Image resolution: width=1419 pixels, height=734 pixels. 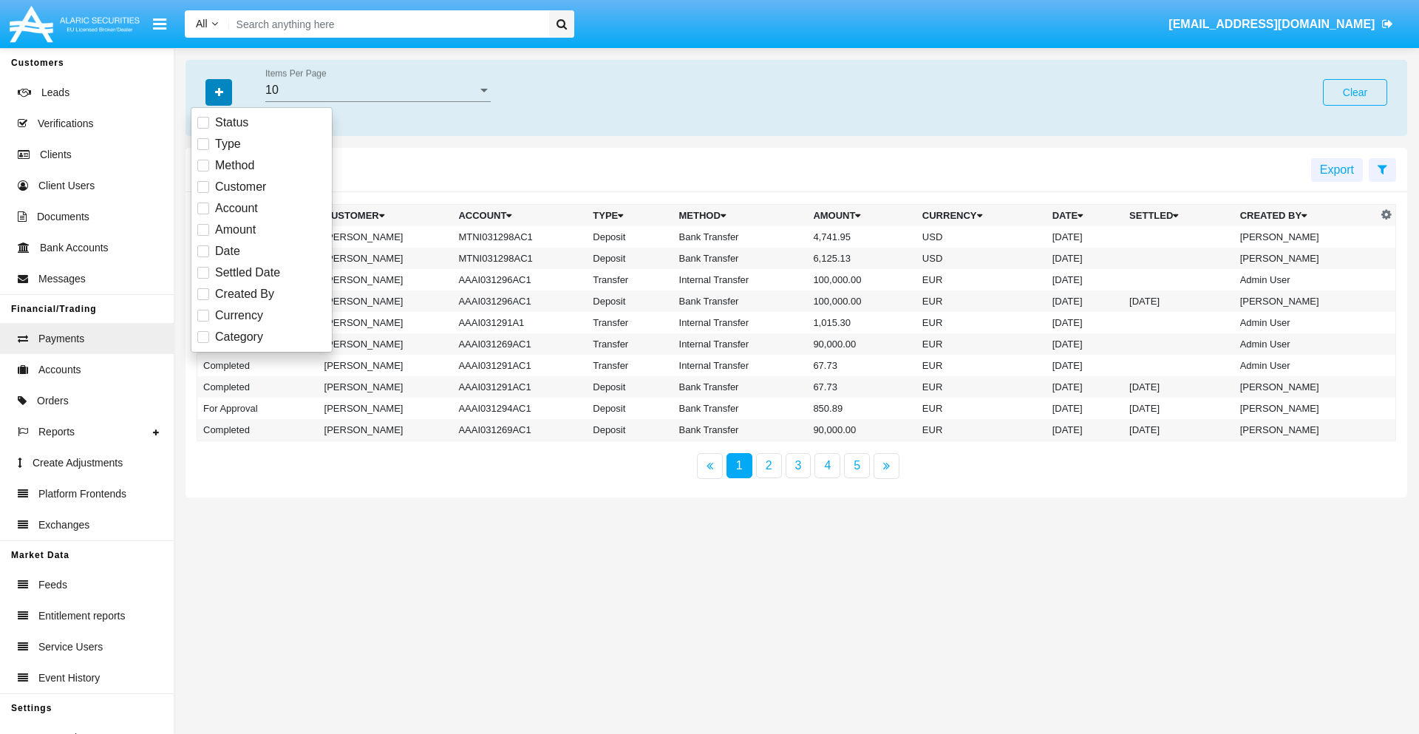 What do you see at coordinates (520, 365) in the screenshot?
I see `td: AAAI031291AC1` at bounding box center [520, 365].